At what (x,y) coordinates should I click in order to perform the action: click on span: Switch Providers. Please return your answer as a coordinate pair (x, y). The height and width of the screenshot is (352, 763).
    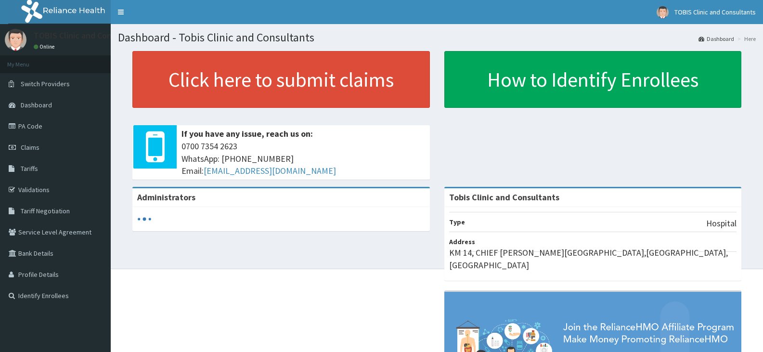
    Looking at the image, I should click on (45, 84).